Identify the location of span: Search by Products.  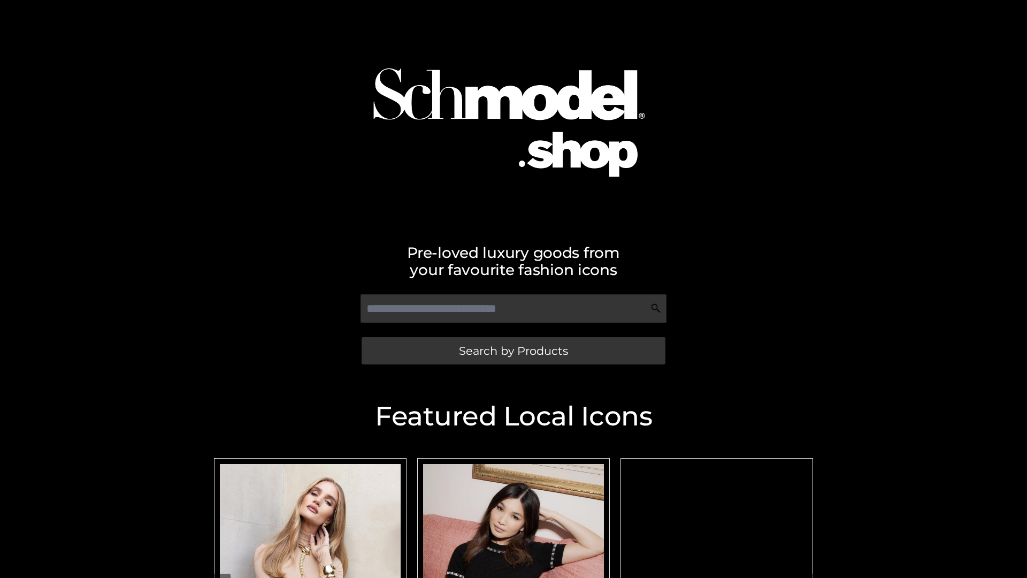
(513, 350).